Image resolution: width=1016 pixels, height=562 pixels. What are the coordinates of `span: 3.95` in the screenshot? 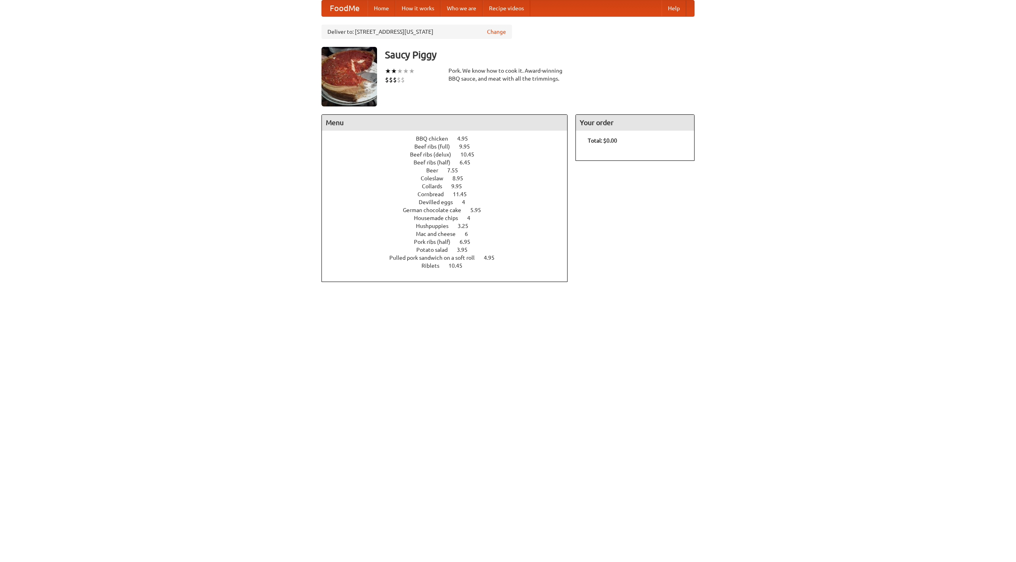 It's located at (466, 250).